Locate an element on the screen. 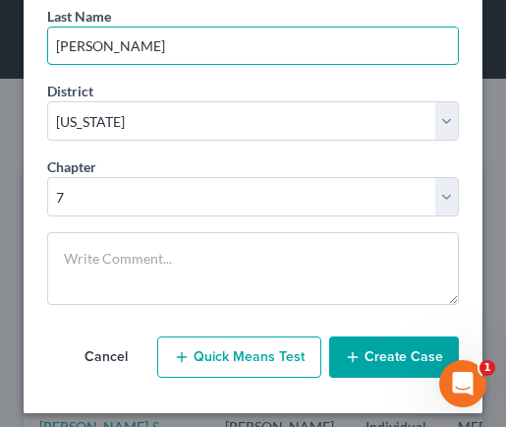 The height and width of the screenshot is (427, 506). span: District is located at coordinates (70, 90).